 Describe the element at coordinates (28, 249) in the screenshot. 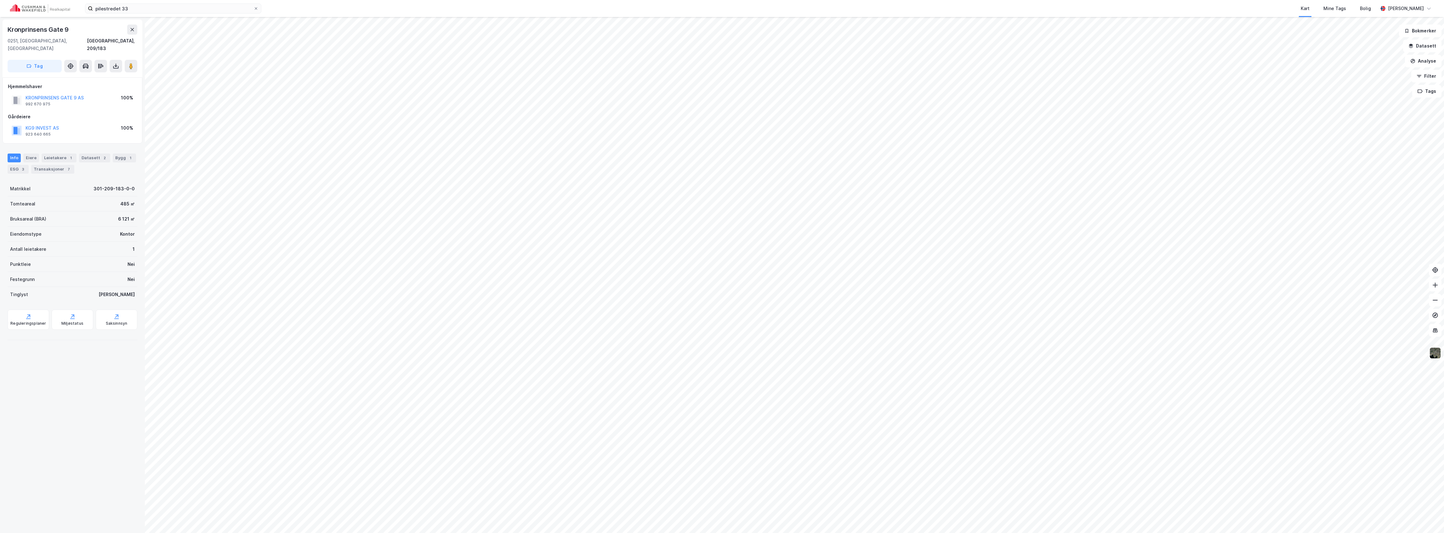

I see `div: Antall leietakere` at that location.